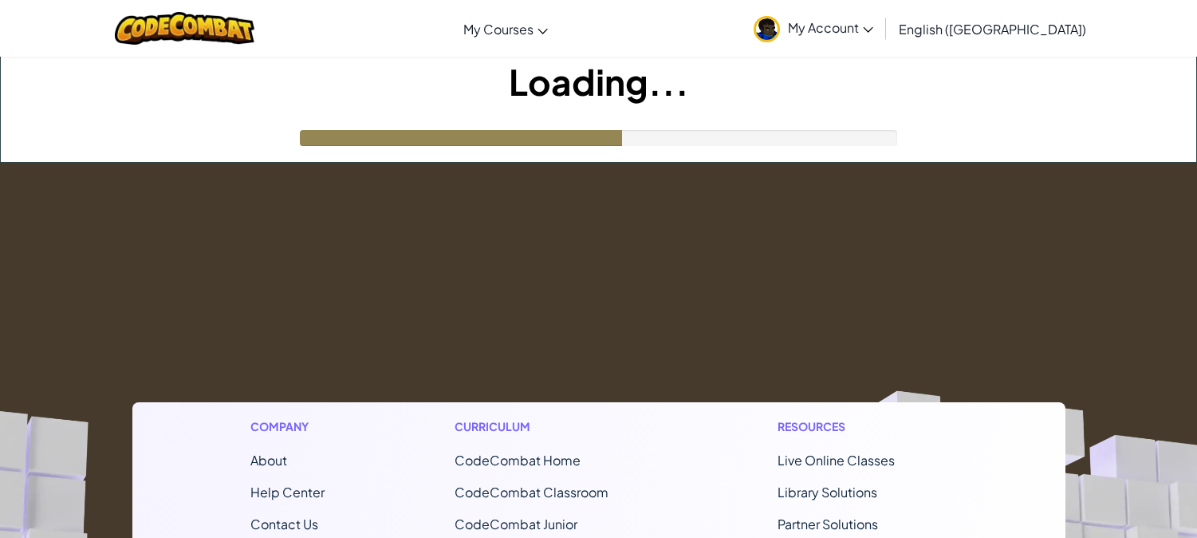  Describe the element at coordinates (516, 523) in the screenshot. I see `a: CodeCombat Junior` at that location.